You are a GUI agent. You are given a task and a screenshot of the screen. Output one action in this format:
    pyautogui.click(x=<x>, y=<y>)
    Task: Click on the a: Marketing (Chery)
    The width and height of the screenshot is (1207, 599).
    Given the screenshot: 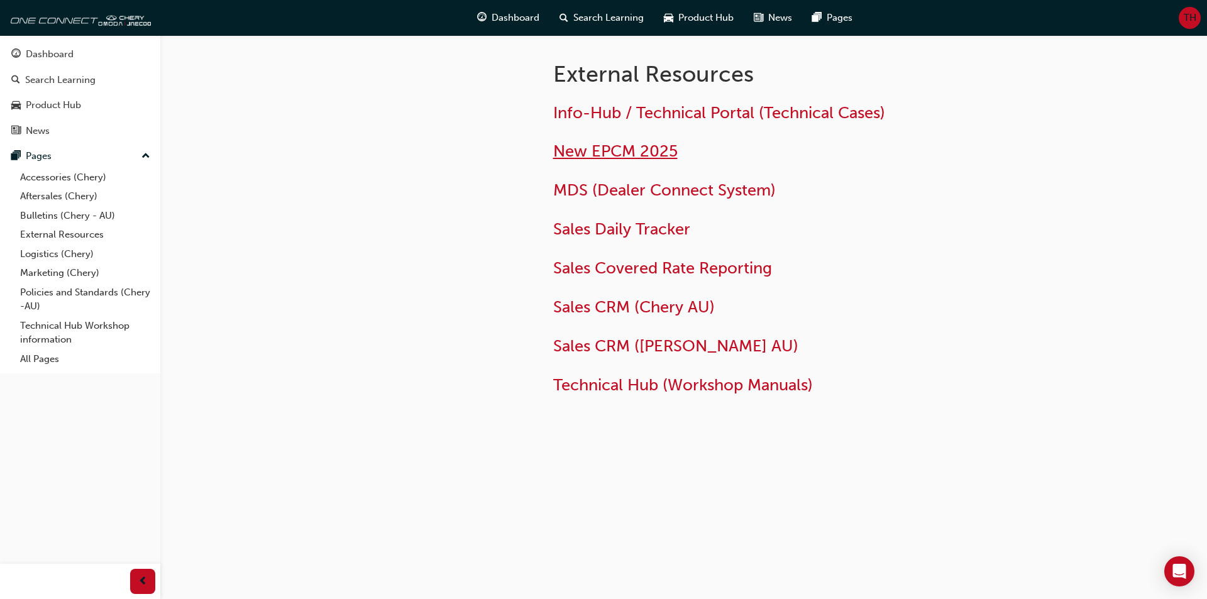 What is the action you would take?
    pyautogui.click(x=85, y=273)
    